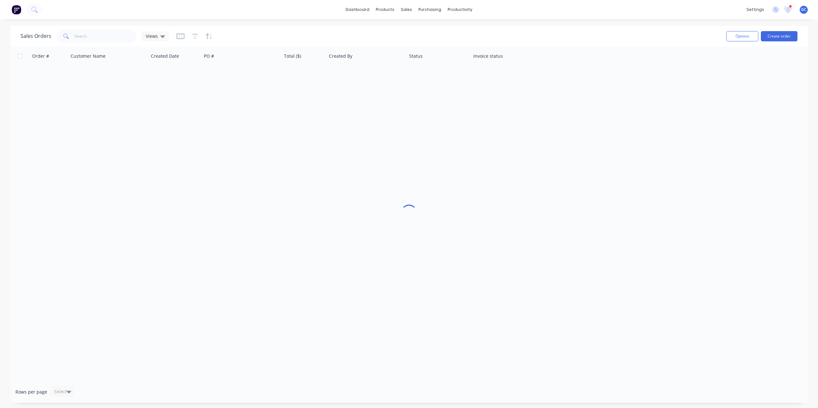 The image size is (818, 408). I want to click on div: Total ($), so click(292, 56).